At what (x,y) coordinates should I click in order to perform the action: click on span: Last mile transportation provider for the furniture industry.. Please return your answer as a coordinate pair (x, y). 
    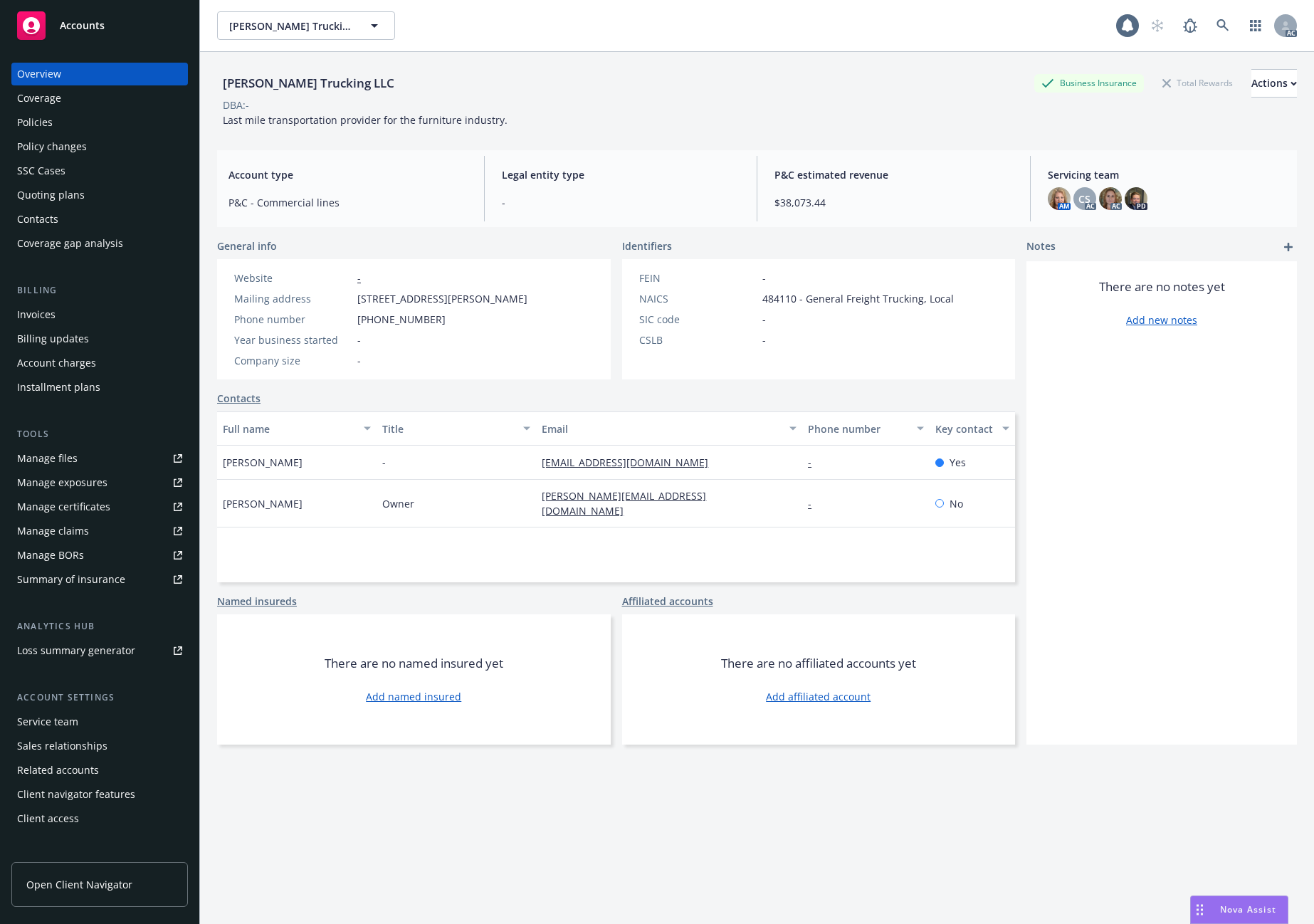
    Looking at the image, I should click on (366, 120).